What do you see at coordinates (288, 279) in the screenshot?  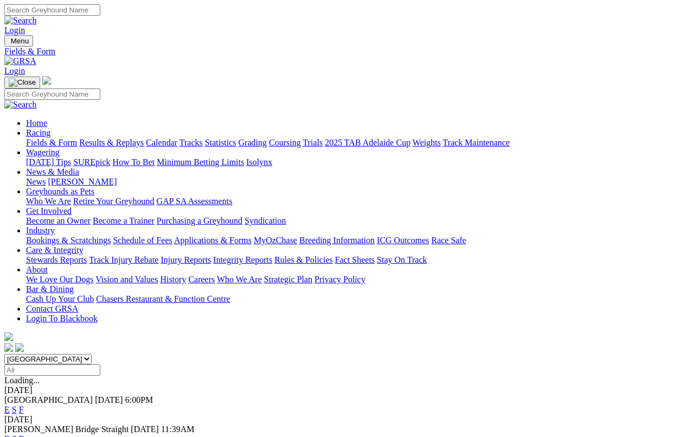 I see `a: Strategic Plan` at bounding box center [288, 279].